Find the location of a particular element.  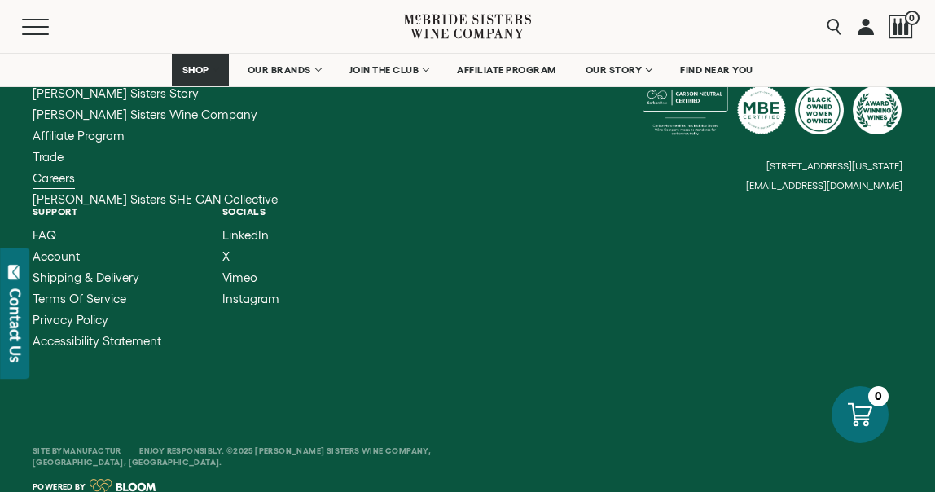

a: McBride Sisters Wine Company is located at coordinates (155, 115).